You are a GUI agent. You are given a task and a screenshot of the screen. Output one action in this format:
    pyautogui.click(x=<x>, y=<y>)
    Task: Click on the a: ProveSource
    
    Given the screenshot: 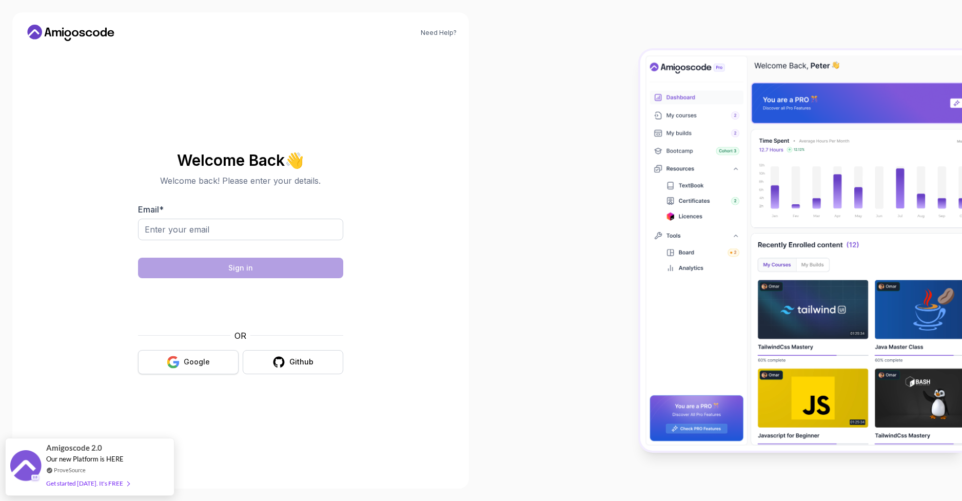 What is the action you would take?
    pyautogui.click(x=70, y=469)
    